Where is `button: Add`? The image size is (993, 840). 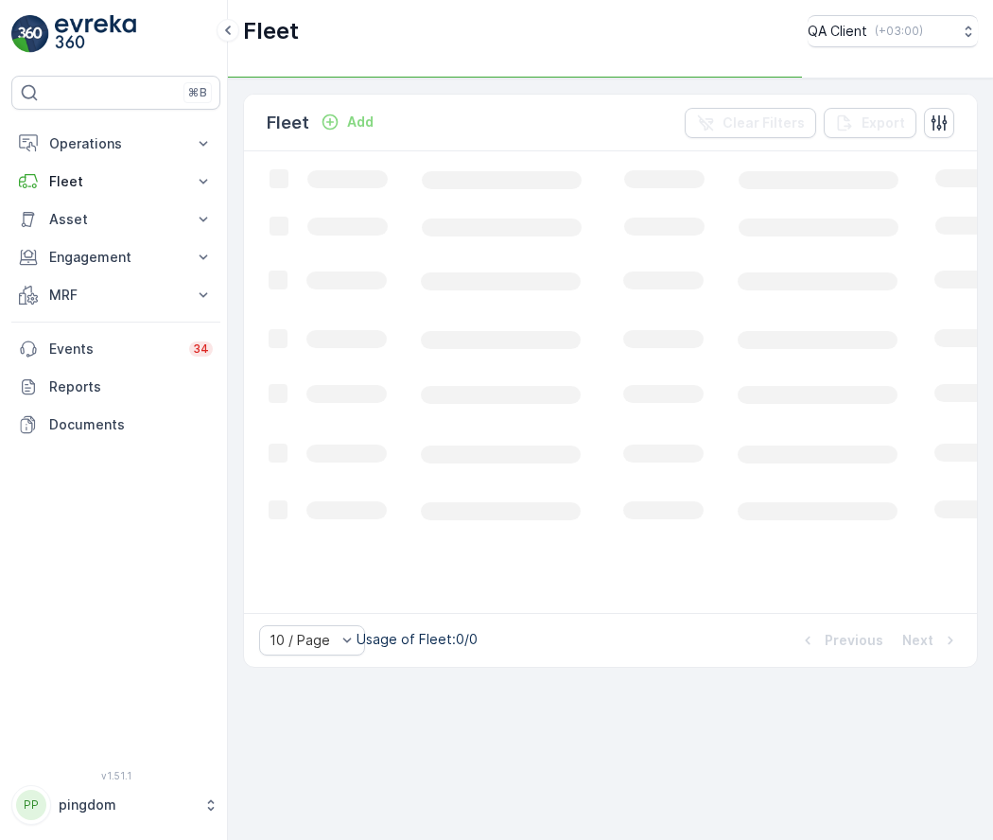 button: Add is located at coordinates (347, 122).